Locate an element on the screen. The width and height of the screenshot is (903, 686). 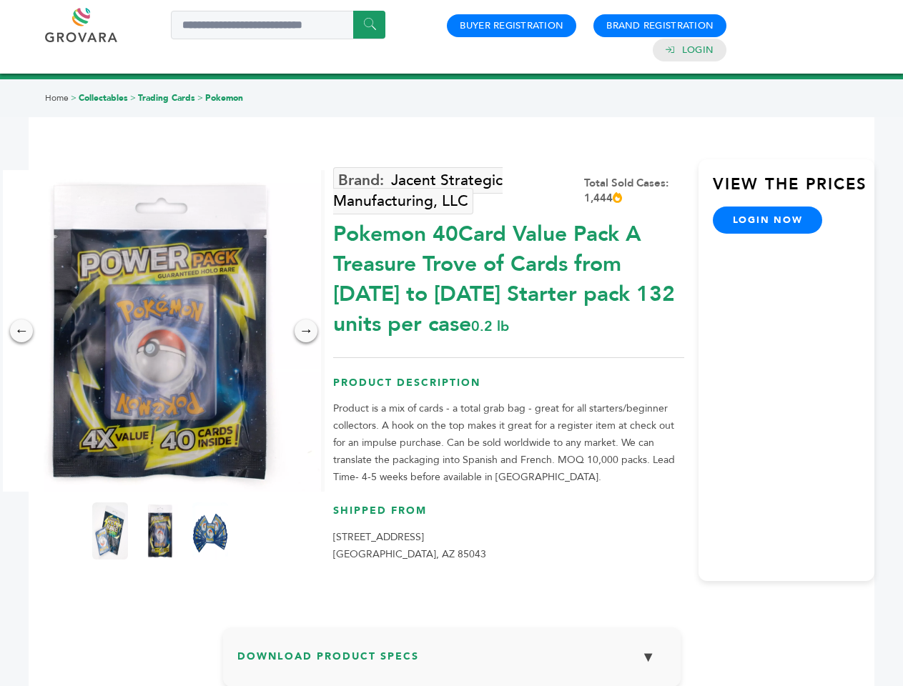
a: Home is located at coordinates (56, 98).